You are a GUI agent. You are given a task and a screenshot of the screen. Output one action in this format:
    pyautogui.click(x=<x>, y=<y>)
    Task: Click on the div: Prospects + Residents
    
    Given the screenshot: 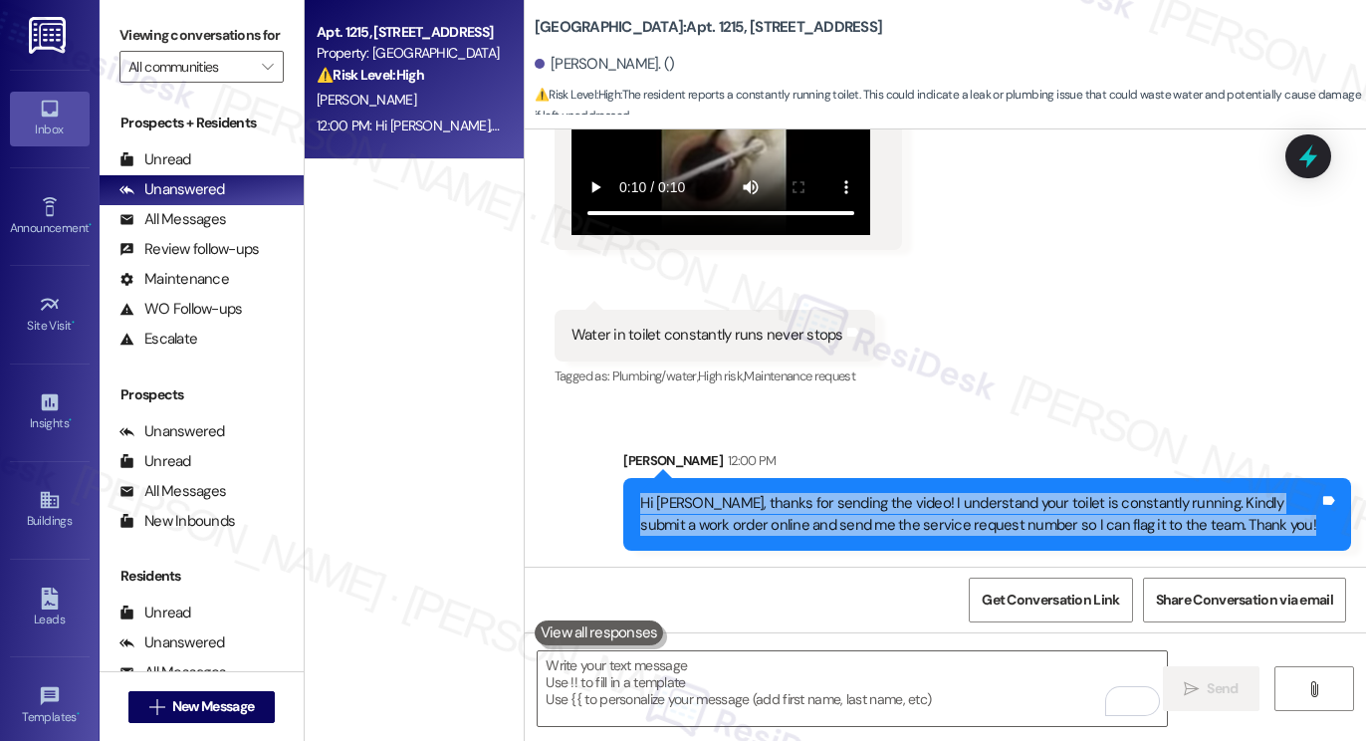 What is the action you would take?
    pyautogui.click(x=201, y=122)
    